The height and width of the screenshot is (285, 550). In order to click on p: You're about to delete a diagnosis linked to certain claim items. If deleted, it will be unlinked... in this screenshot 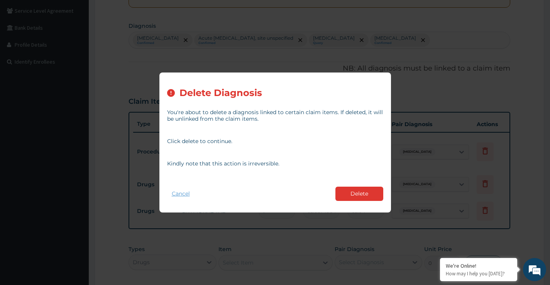, I will do `click(275, 116)`.